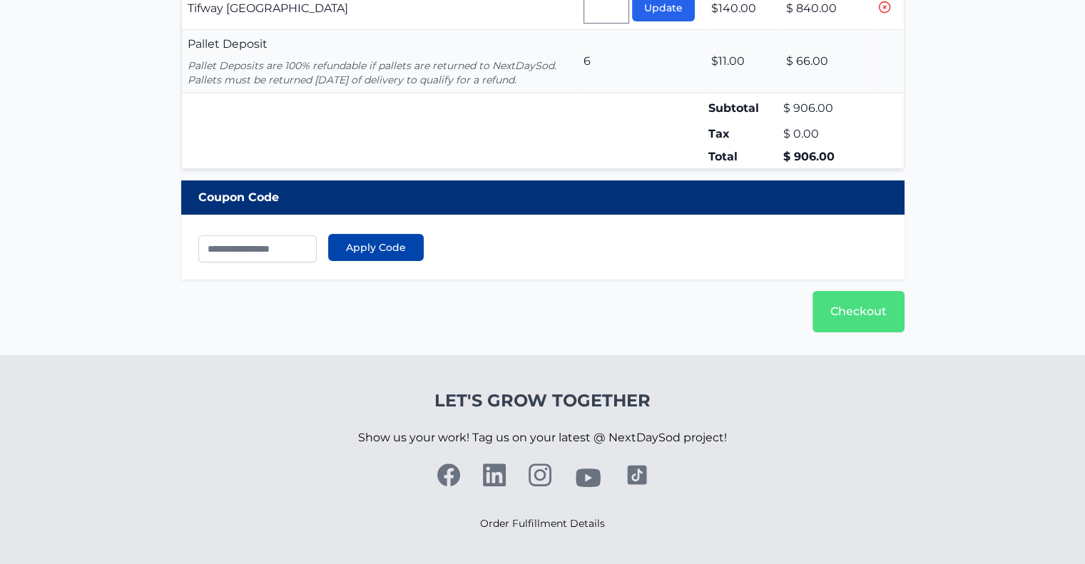 Image resolution: width=1085 pixels, height=564 pixels. What do you see at coordinates (743, 157) in the screenshot?
I see `td: Total` at bounding box center [743, 157].